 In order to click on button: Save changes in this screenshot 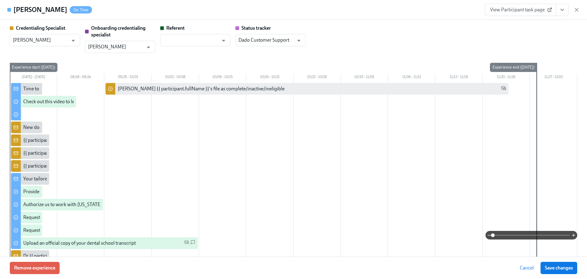, I will do `click(559, 268)`.